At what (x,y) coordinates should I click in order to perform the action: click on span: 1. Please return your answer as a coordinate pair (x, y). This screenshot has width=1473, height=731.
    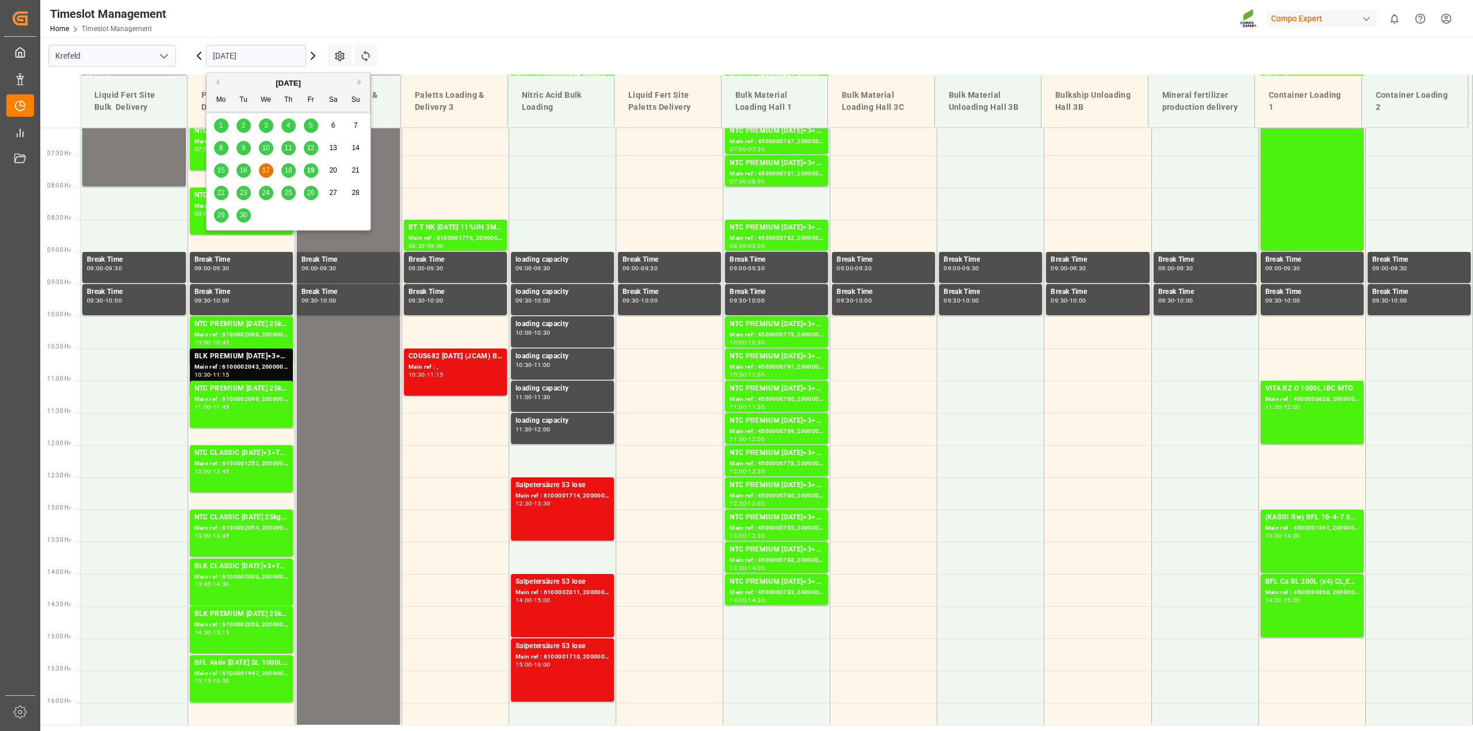
    Looking at the image, I should click on (221, 125).